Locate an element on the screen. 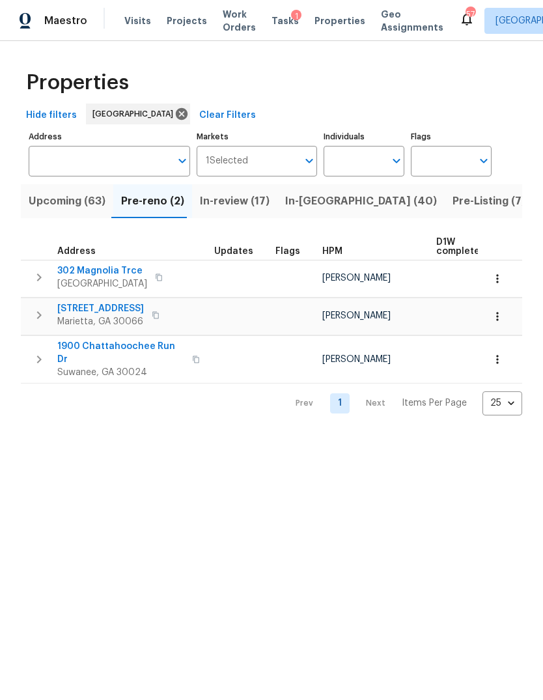 The width and height of the screenshot is (543, 700). span: Tasks is located at coordinates (285, 21).